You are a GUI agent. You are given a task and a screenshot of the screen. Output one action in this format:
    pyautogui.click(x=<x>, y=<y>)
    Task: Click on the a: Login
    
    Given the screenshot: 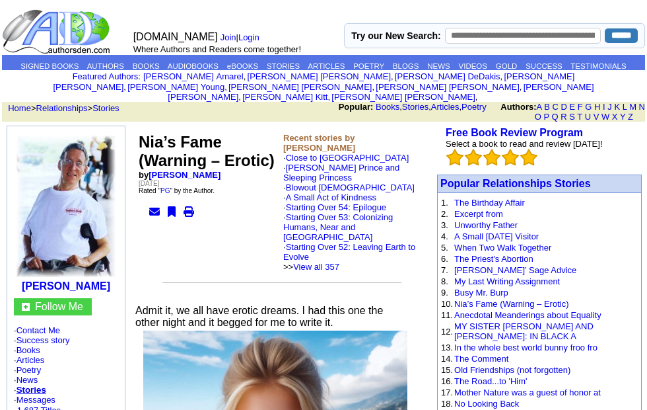 What is the action you would take?
    pyautogui.click(x=249, y=37)
    